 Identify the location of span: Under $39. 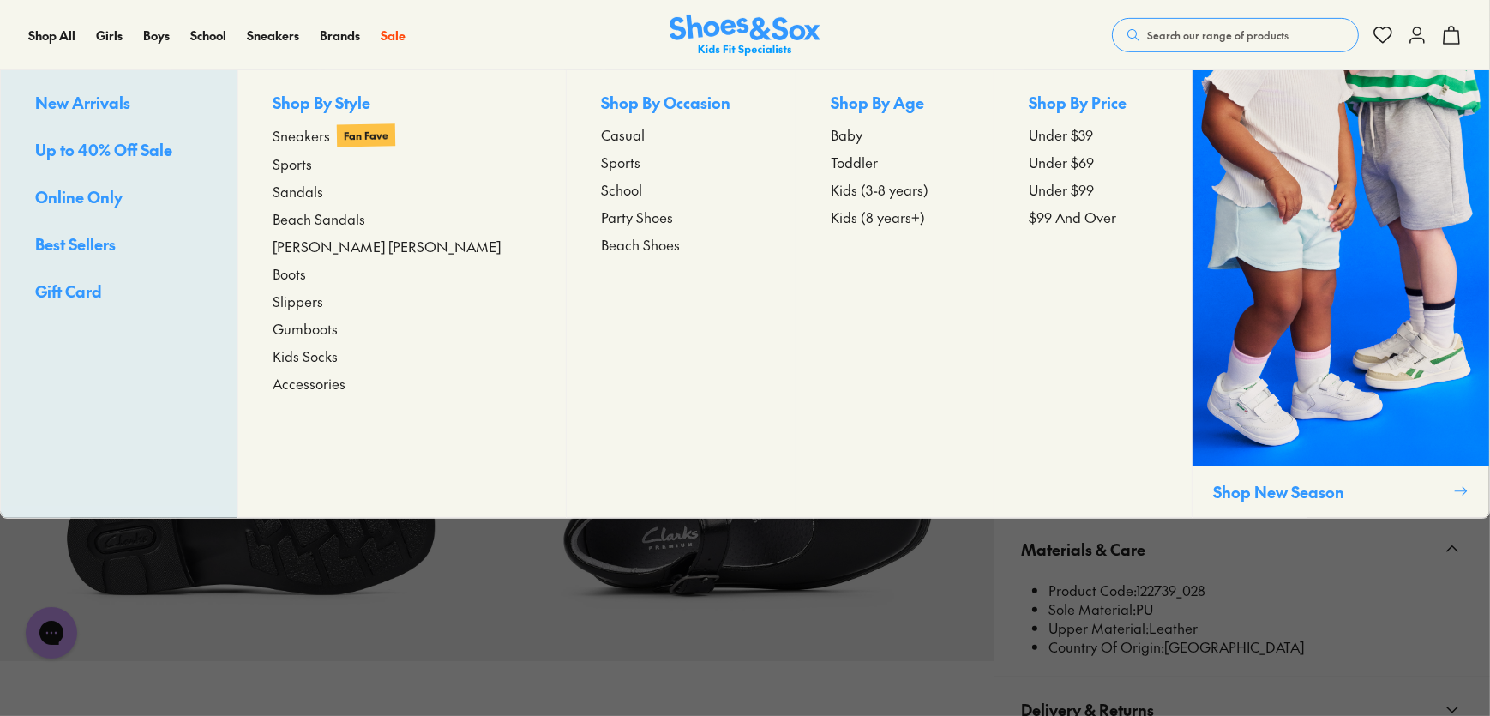
(1060, 135).